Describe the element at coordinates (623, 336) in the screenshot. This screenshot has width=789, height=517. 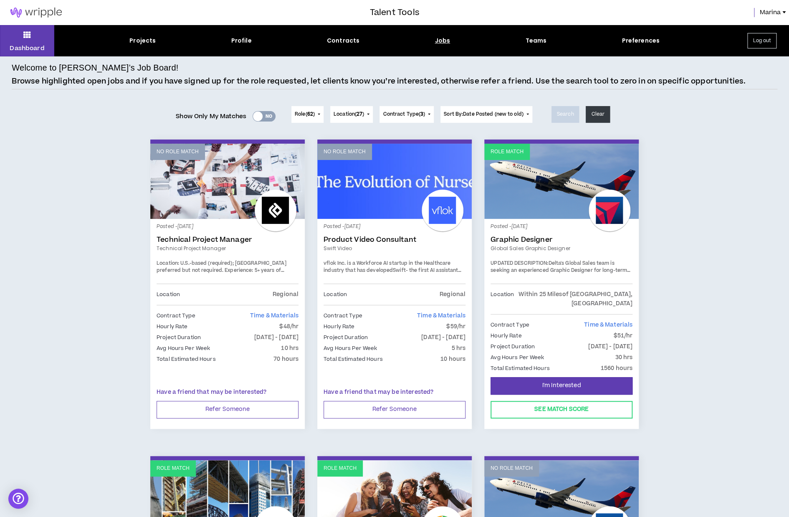
I see `p: $51/hr` at that location.